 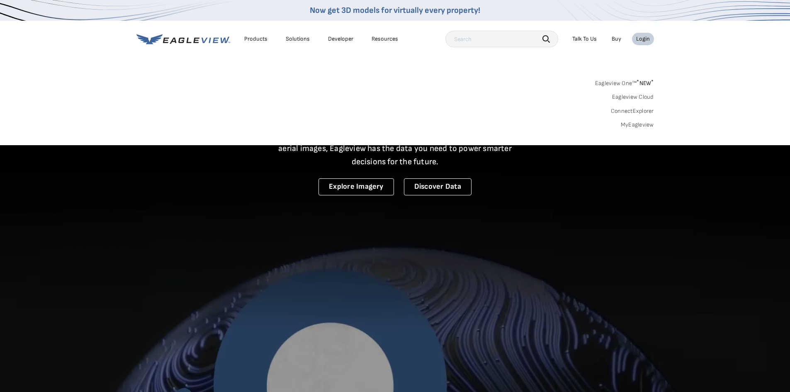 I want to click on a: Now get 3D models for virtually every property!, so click(x=395, y=10).